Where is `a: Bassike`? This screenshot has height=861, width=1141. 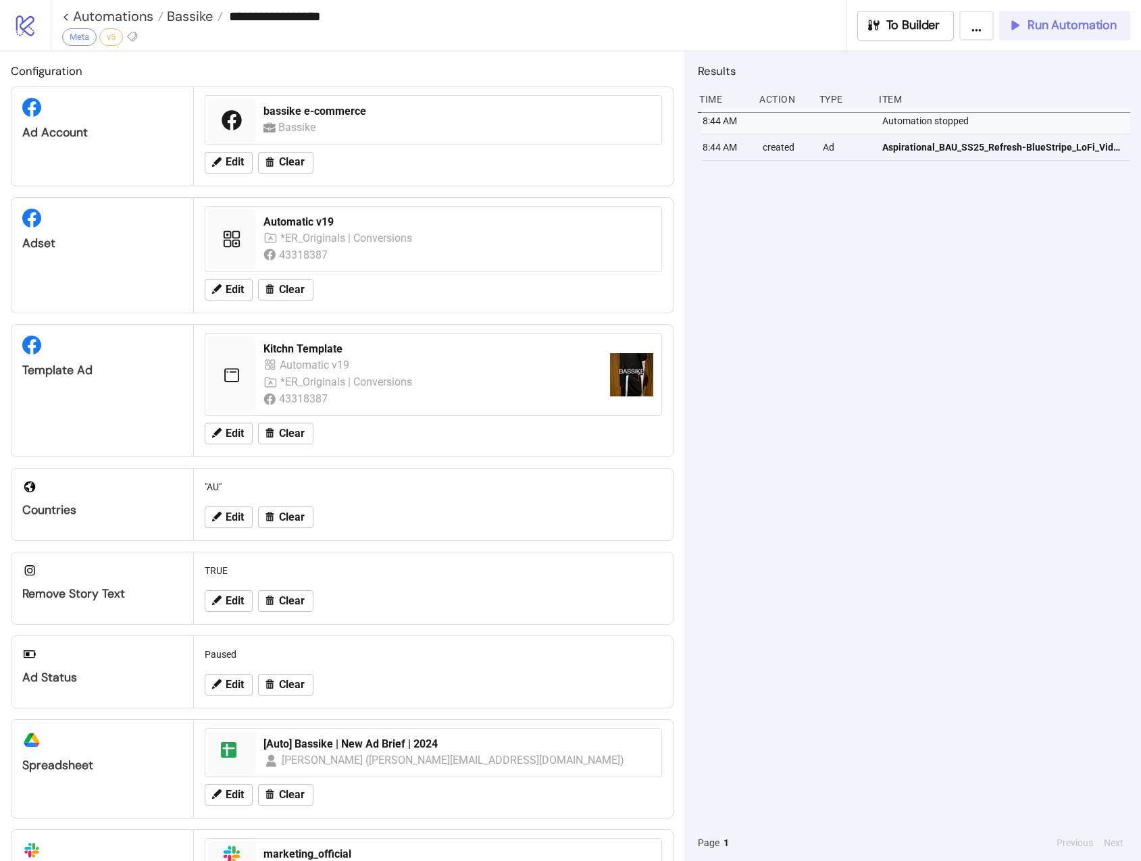
a: Bassike is located at coordinates (193, 16).